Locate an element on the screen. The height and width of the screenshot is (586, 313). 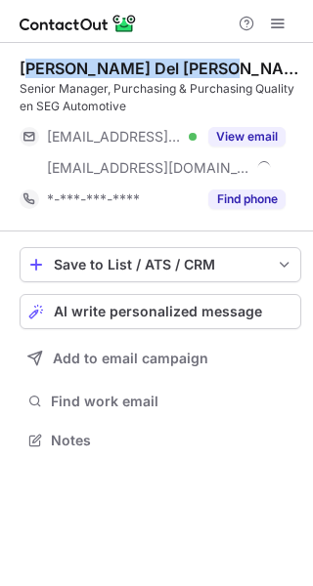
span: Notes is located at coordinates (172, 441).